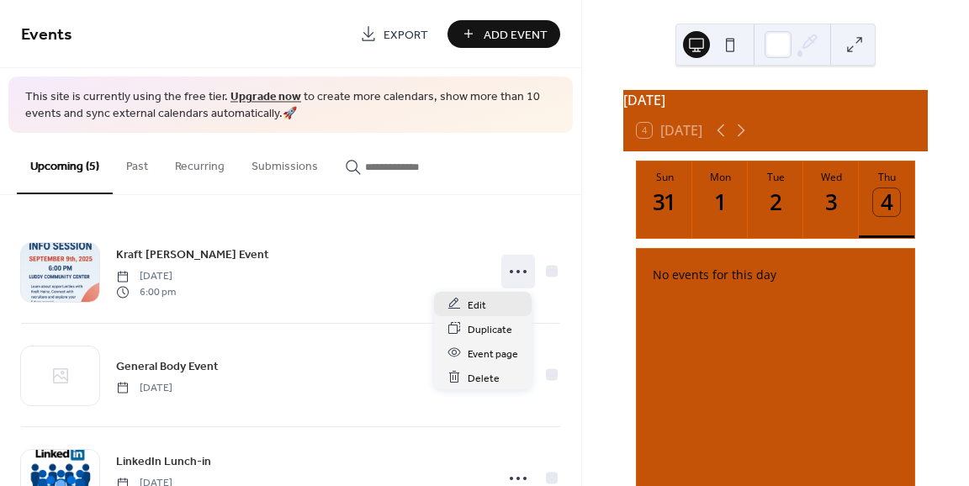 The image size is (969, 486). I want to click on button: Wed3, so click(831, 199).